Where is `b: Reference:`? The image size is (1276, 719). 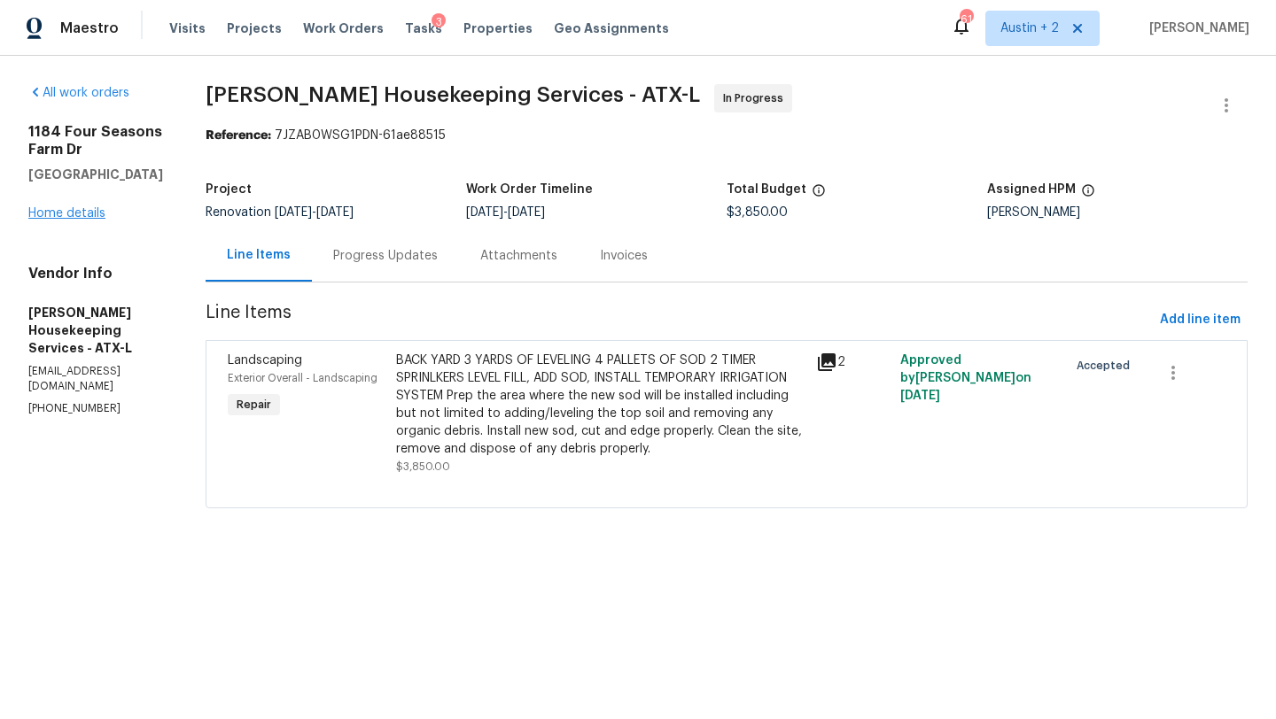 b: Reference: is located at coordinates (238, 136).